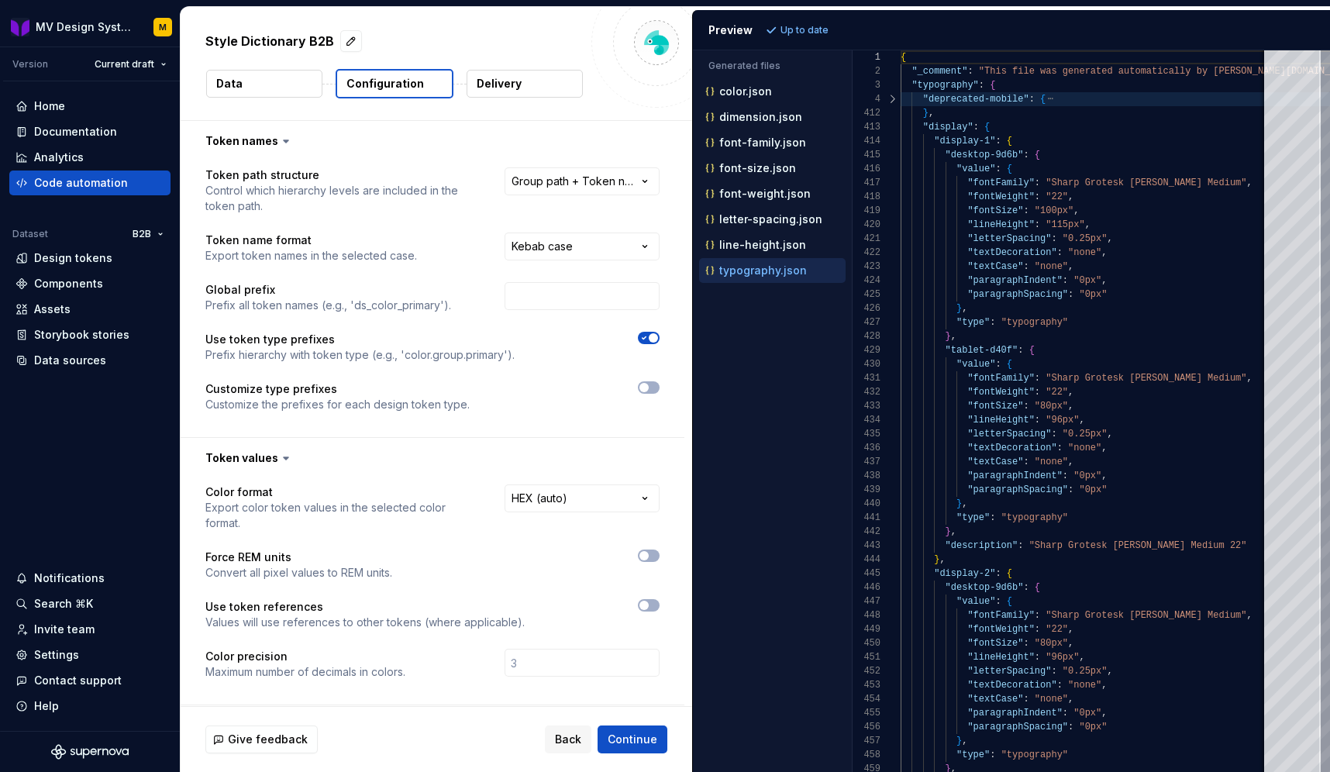  What do you see at coordinates (525, 84) in the screenshot?
I see `button: Delivery` at bounding box center [525, 84].